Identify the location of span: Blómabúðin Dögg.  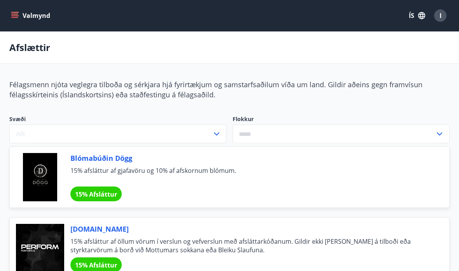
(250, 158).